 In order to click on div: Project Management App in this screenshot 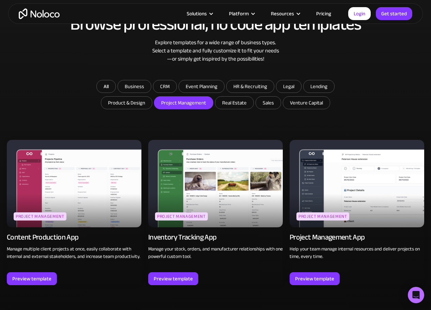, I will do `click(327, 237)`.